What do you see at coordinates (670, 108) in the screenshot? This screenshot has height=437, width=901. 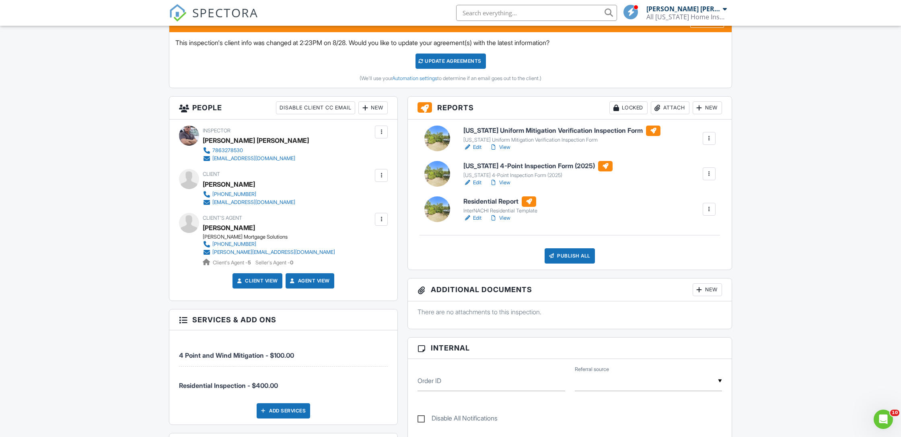 I see `div: Attach` at bounding box center [670, 108].